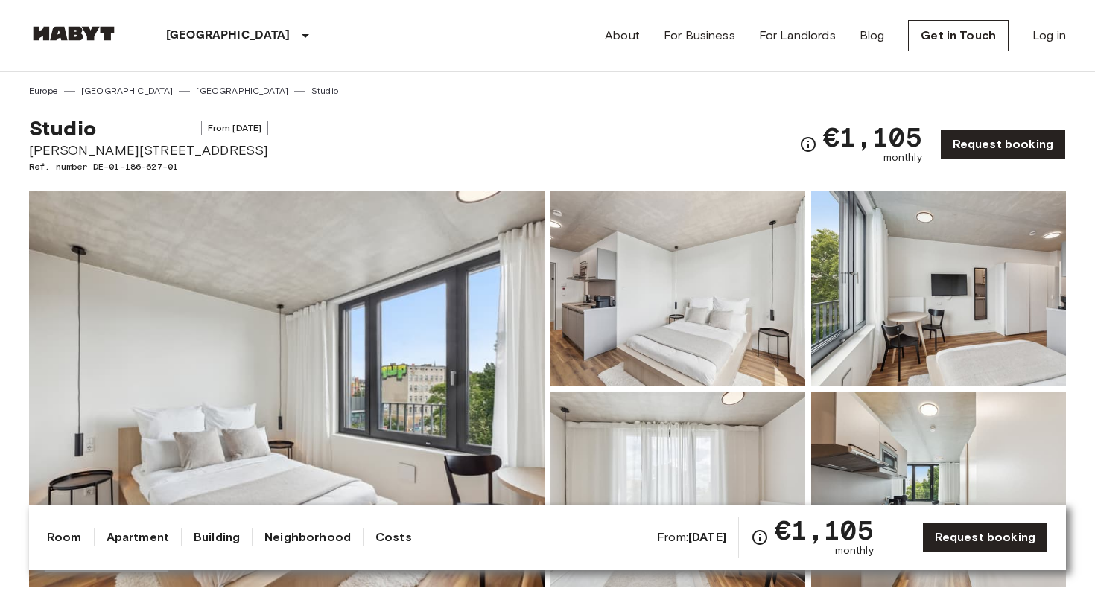  What do you see at coordinates (74, 34) in the screenshot?
I see `img: Habyt` at bounding box center [74, 34].